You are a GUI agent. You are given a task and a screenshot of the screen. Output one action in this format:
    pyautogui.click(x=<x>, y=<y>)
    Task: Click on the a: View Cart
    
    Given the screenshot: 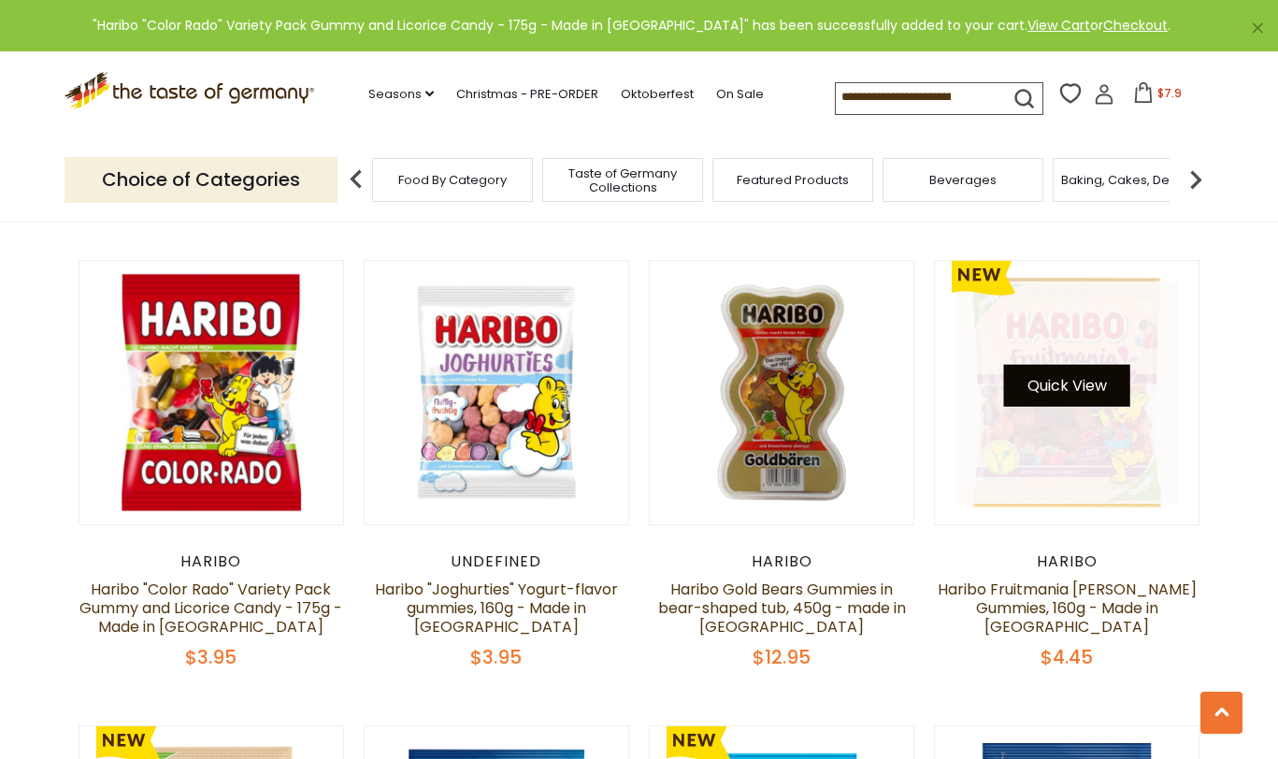 What is the action you would take?
    pyautogui.click(x=1059, y=25)
    